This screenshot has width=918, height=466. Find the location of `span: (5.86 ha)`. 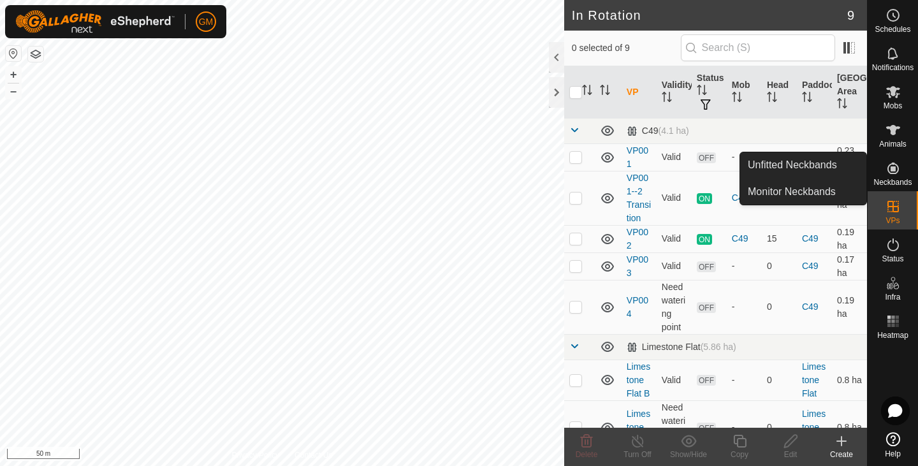

span: (5.86 ha) is located at coordinates (718, 347).